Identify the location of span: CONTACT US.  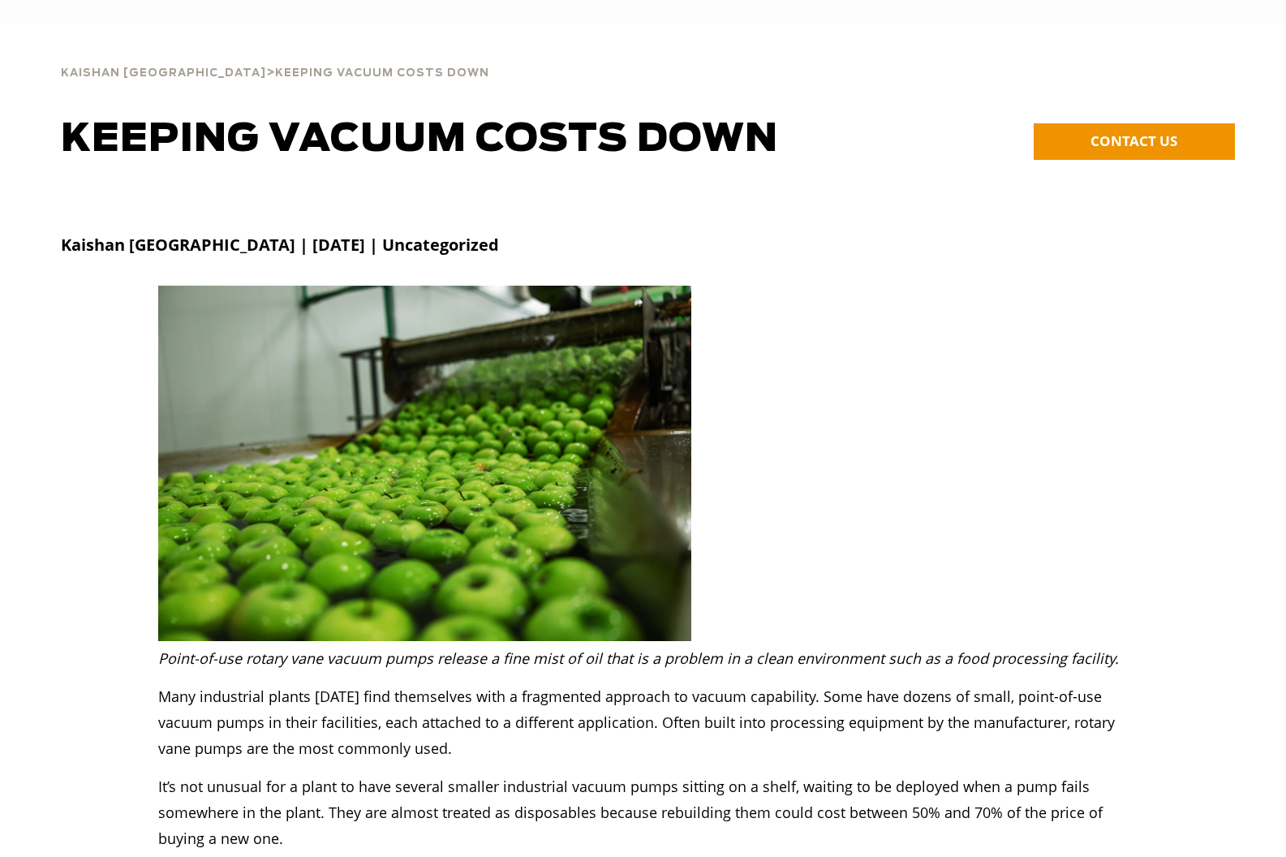
(1134, 140).